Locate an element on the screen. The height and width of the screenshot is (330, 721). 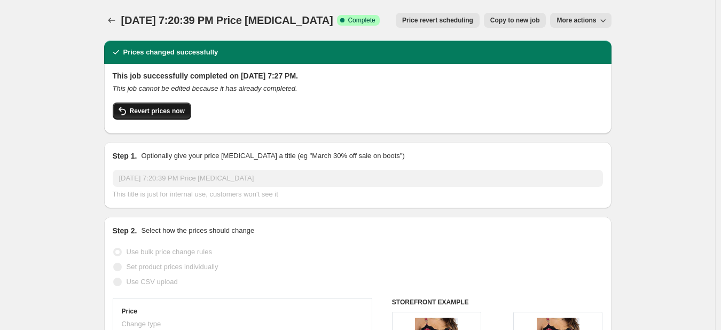
i: This job cannot be edited because it has already completed. is located at coordinates (205, 88).